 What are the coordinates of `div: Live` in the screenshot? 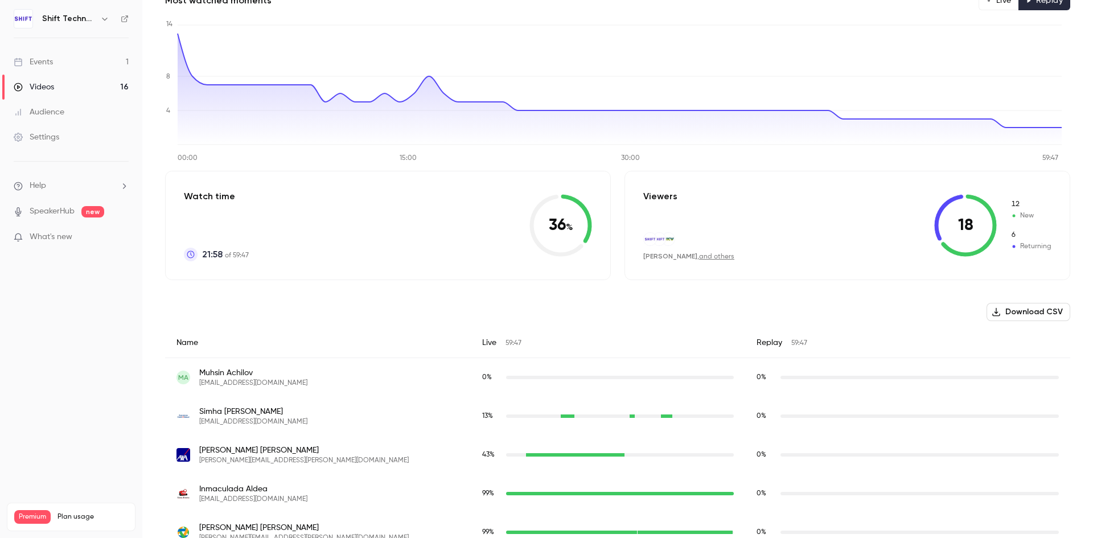 It's located at (608, 343).